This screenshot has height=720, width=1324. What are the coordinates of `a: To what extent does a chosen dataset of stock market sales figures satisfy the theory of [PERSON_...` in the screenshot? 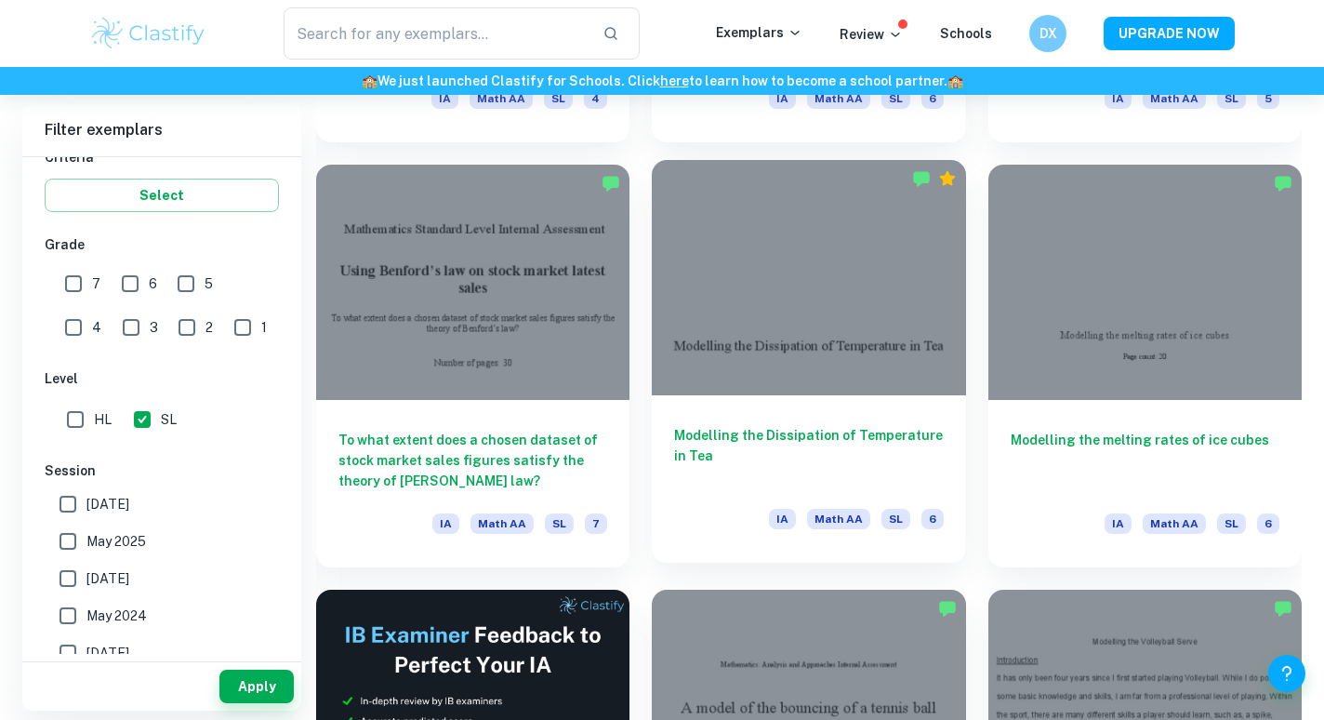 It's located at (472, 365).